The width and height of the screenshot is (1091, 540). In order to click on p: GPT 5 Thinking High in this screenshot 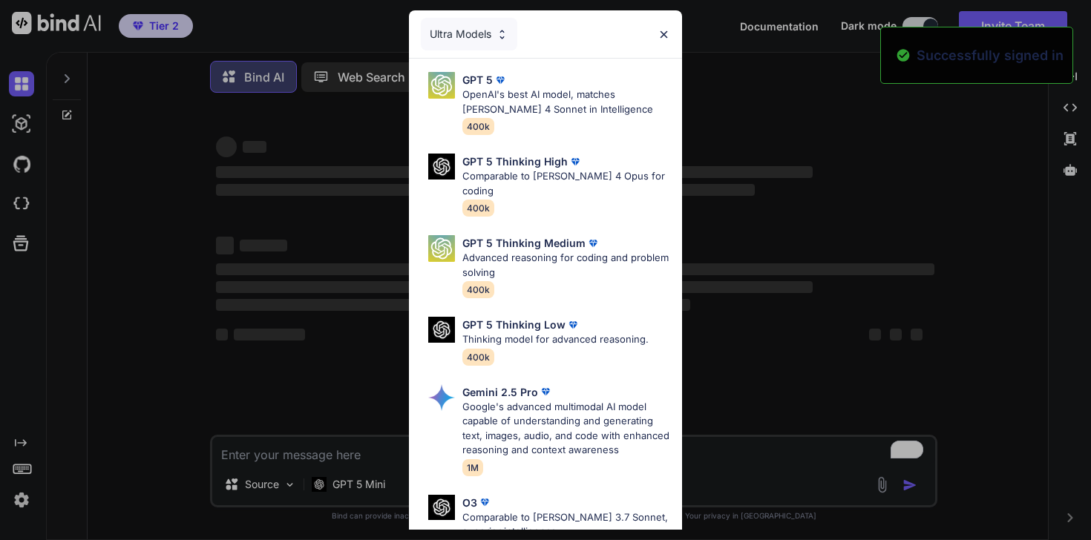, I will do `click(515, 161)`.